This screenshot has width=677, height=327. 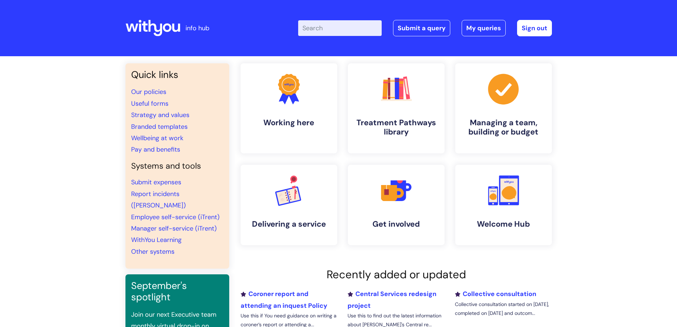 What do you see at coordinates (177, 291) in the screenshot?
I see `h3: September's spotlight` at bounding box center [177, 291].